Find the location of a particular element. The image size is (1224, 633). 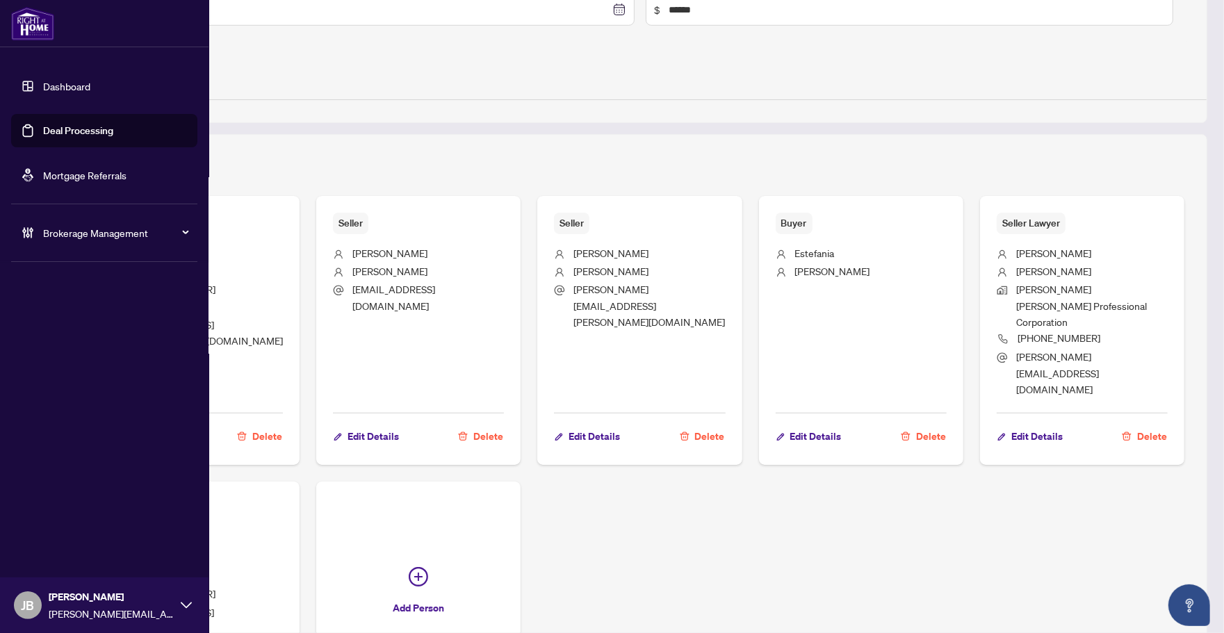

img: logo is located at coordinates (33, 24).